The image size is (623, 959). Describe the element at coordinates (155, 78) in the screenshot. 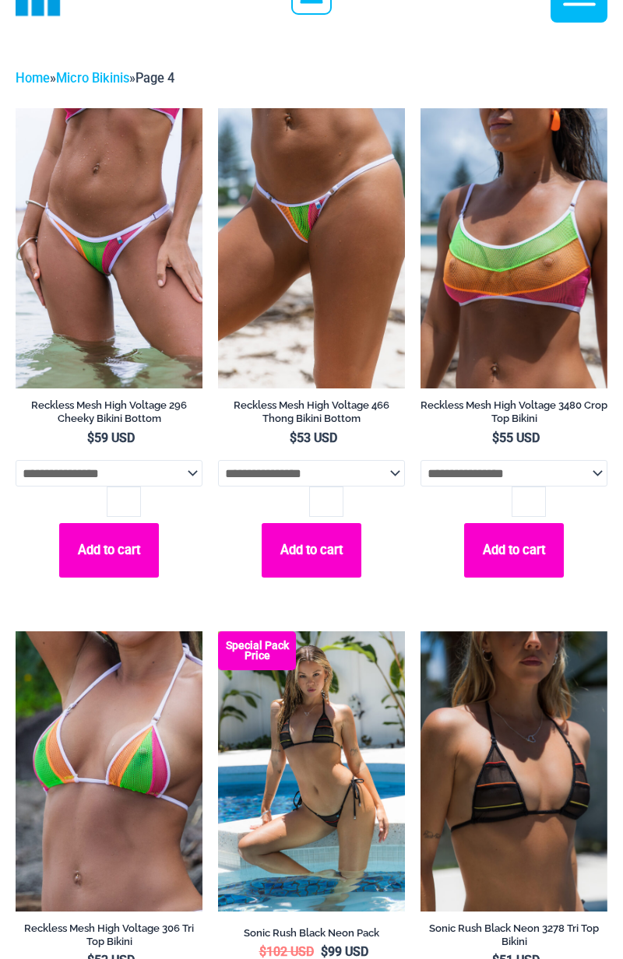

I see `span: Page 4` at that location.